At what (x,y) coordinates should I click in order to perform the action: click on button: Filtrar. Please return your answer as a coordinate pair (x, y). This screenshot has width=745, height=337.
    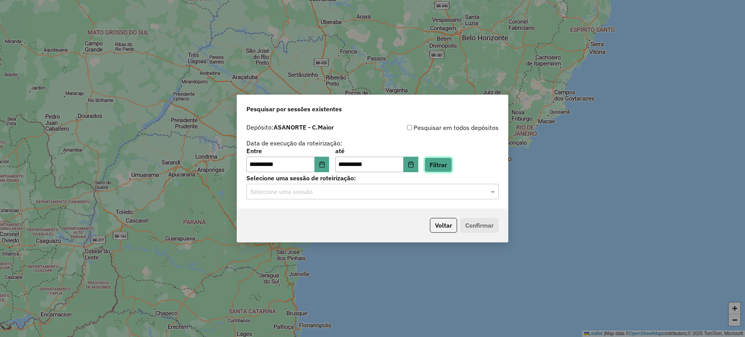
    Looking at the image, I should click on (438, 165).